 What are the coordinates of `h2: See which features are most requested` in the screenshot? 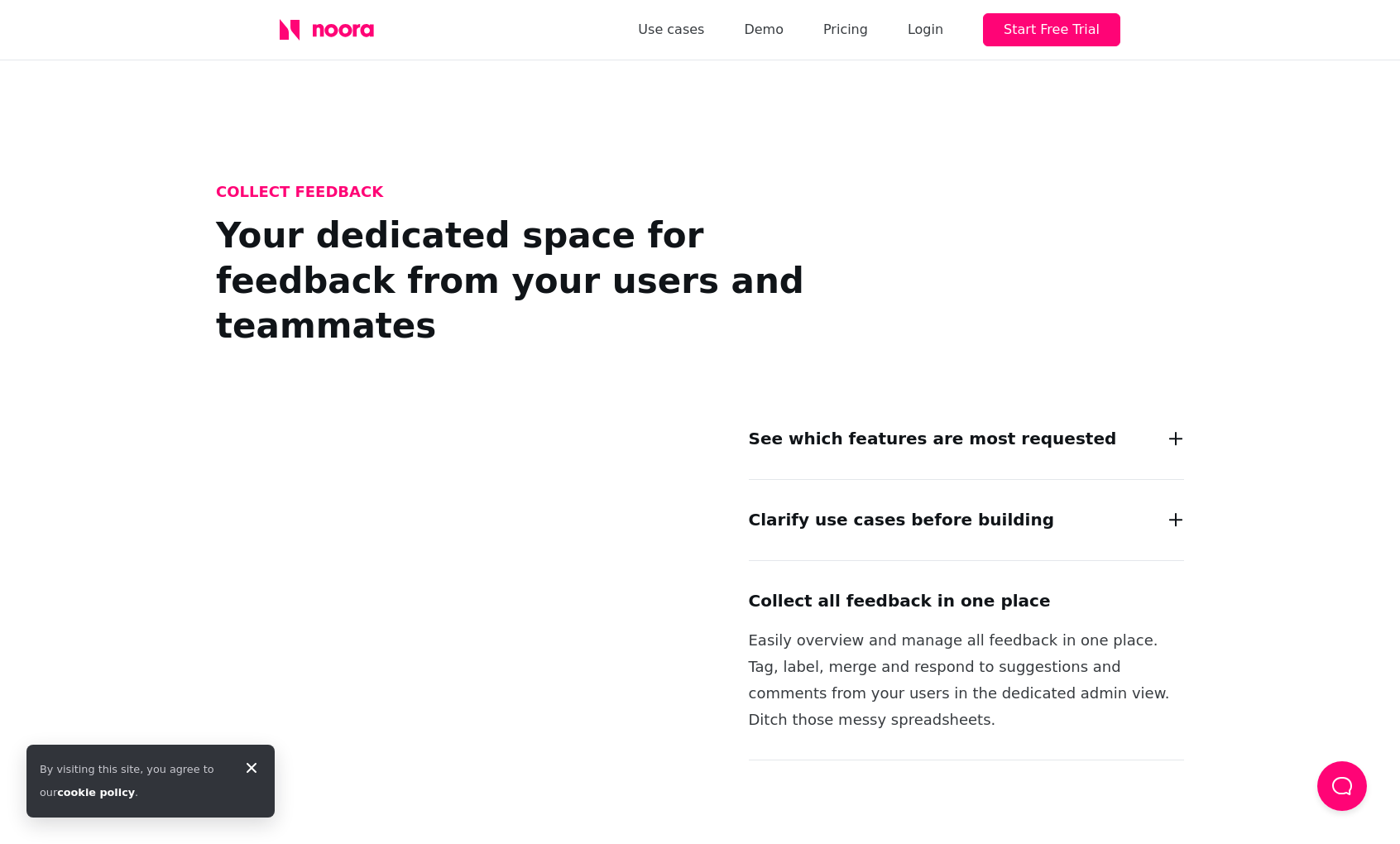 It's located at (932, 439).